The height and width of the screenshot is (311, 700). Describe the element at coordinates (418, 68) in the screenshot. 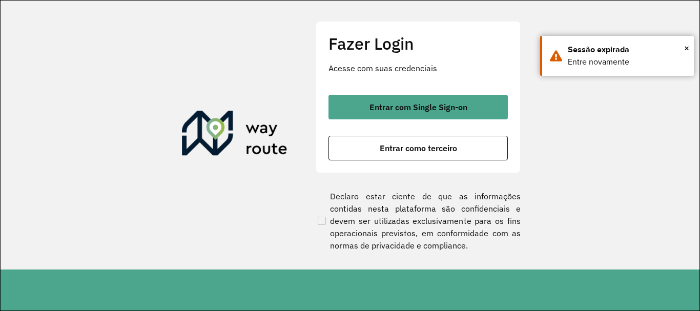

I see `p: Acesse com suas credenciais` at that location.